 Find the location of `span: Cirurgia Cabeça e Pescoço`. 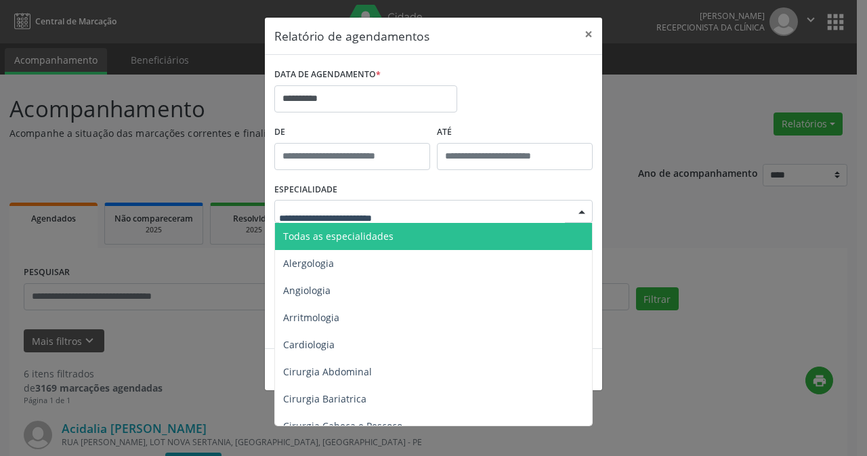

span: Cirurgia Cabeça e Pescoço is located at coordinates (343, 426).